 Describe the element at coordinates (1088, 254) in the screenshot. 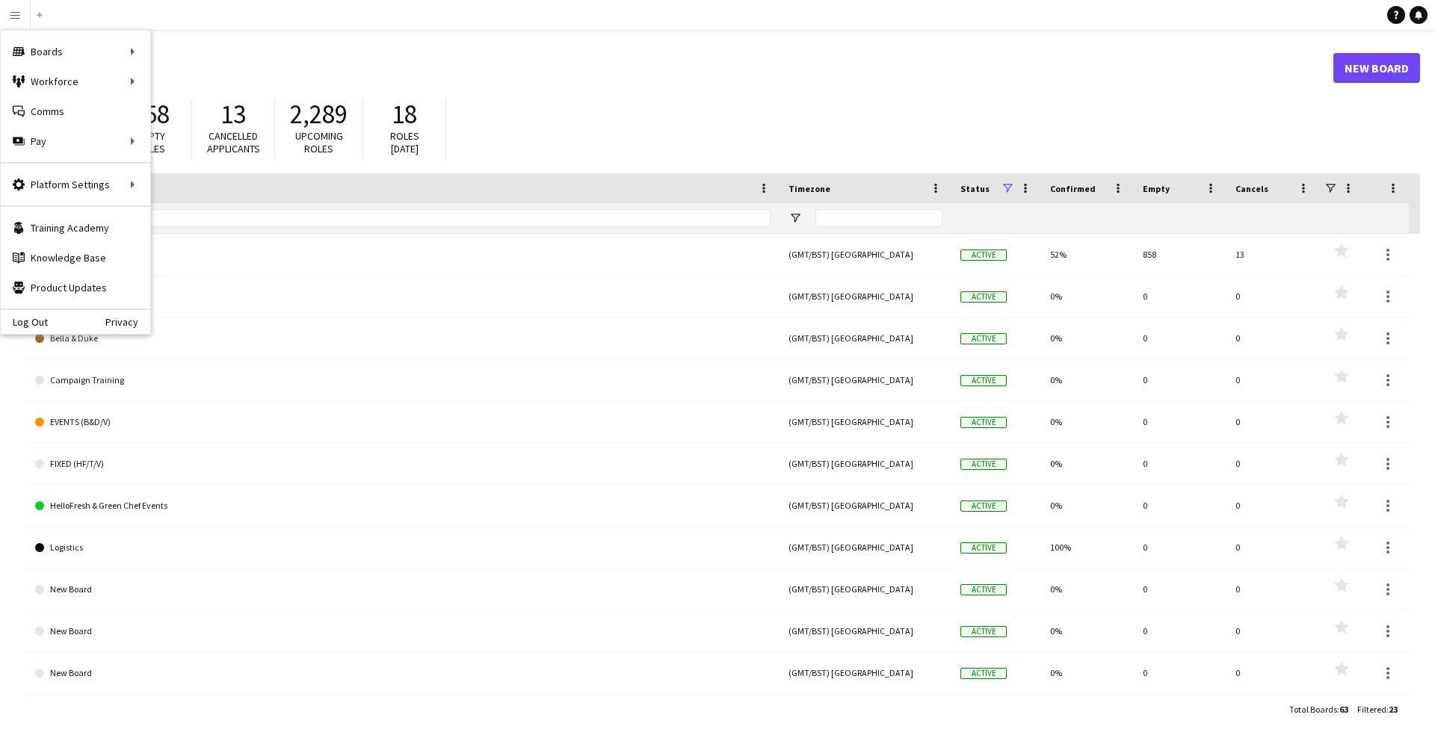

I see `div: 52%` at that location.